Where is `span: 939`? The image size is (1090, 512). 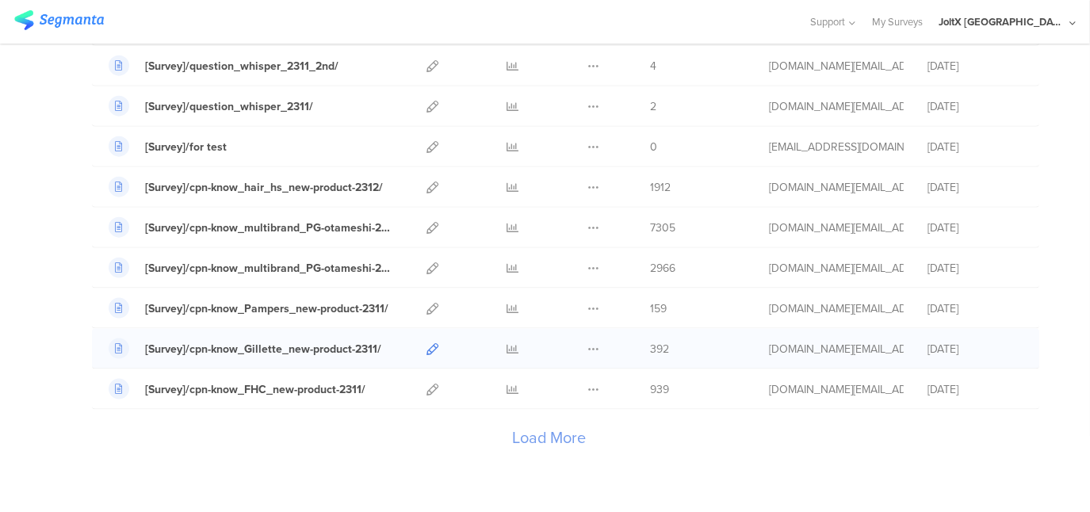 span: 939 is located at coordinates (659, 389).